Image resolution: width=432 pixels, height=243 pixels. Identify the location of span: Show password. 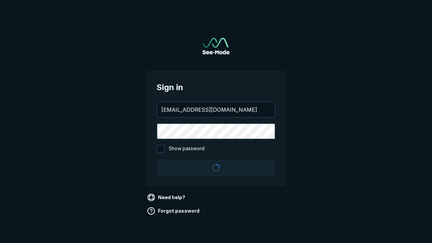
(187, 149).